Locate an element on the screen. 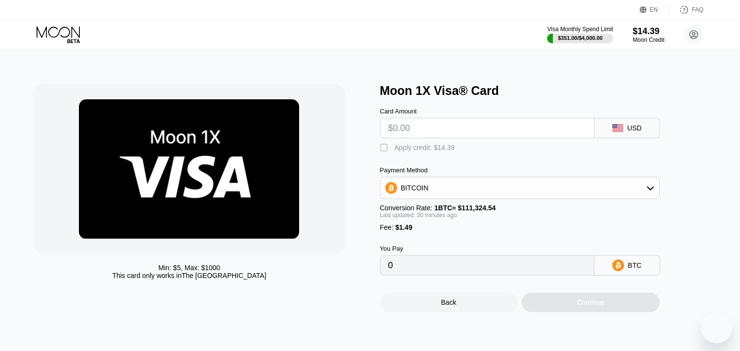  div: Moon Credit is located at coordinates (649, 40).